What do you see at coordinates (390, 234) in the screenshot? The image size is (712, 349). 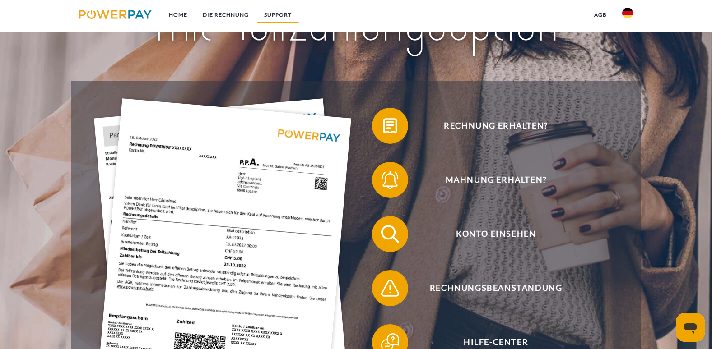 I see `img: qb_search.svg` at bounding box center [390, 234].